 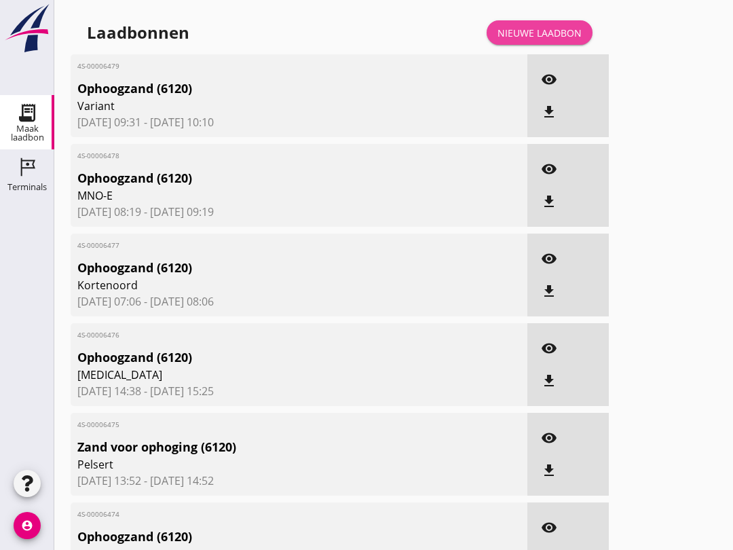 I want to click on span: 4S-00006474, so click(x=262, y=514).